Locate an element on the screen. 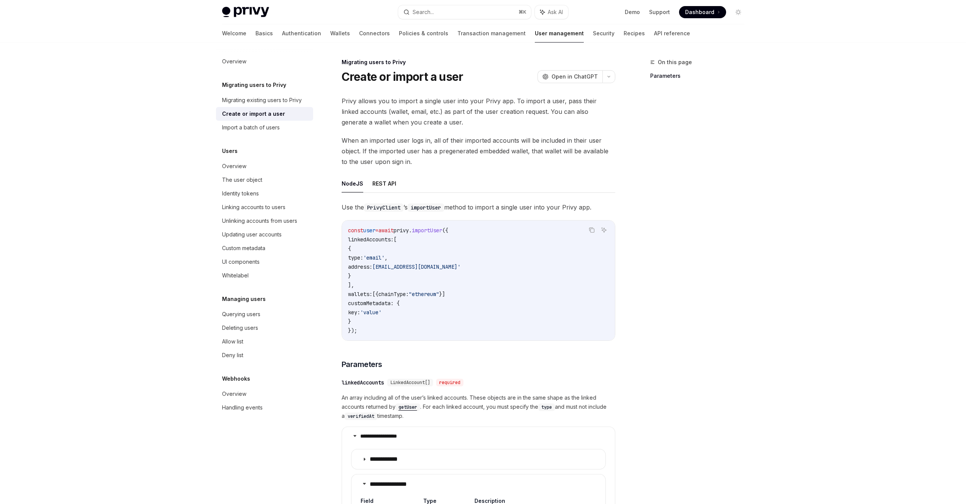 This screenshot has height=504, width=966. a: User management is located at coordinates (559, 33).